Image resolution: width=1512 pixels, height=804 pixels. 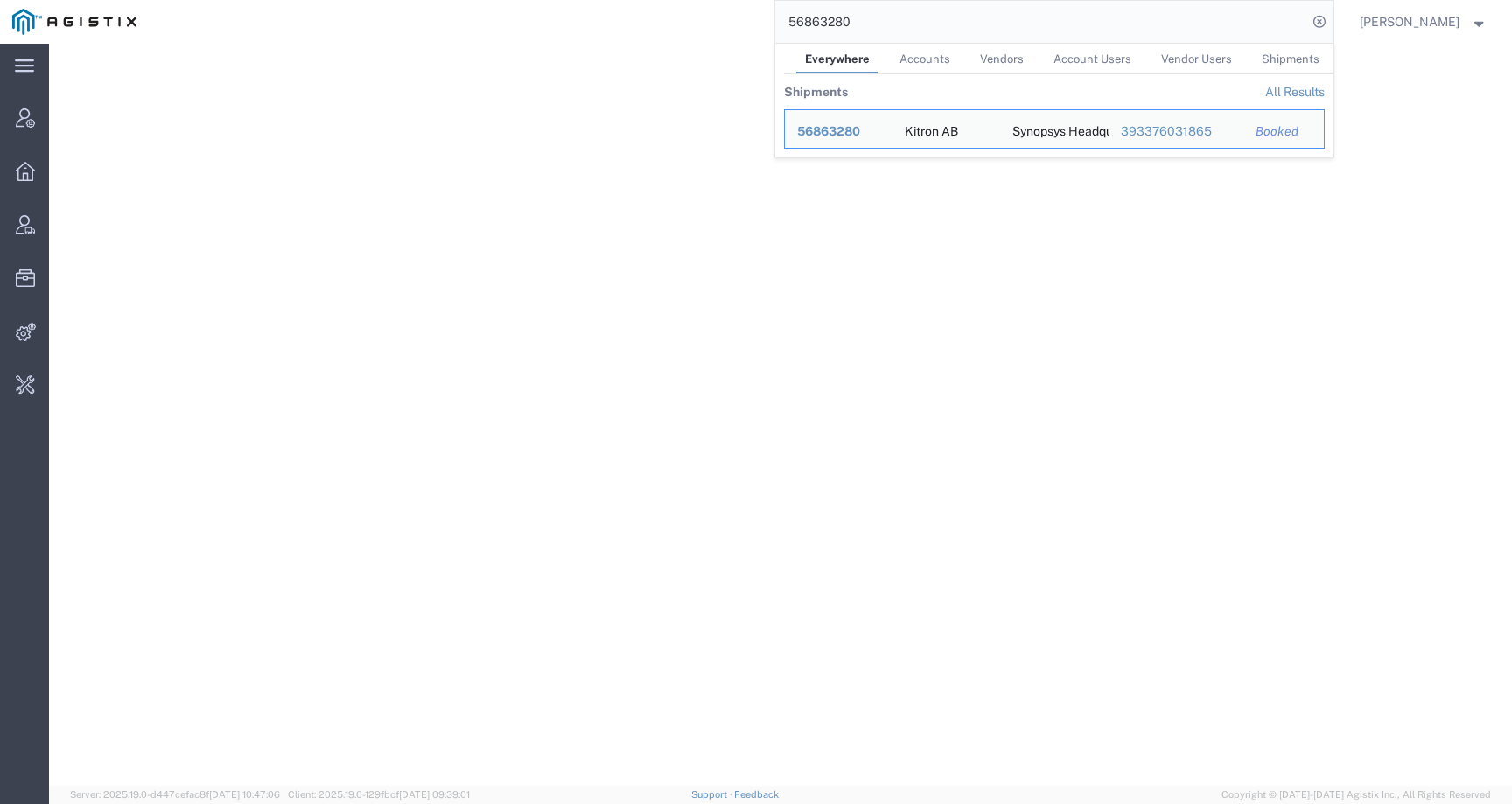 I want to click on th: Shipments, so click(x=815, y=92).